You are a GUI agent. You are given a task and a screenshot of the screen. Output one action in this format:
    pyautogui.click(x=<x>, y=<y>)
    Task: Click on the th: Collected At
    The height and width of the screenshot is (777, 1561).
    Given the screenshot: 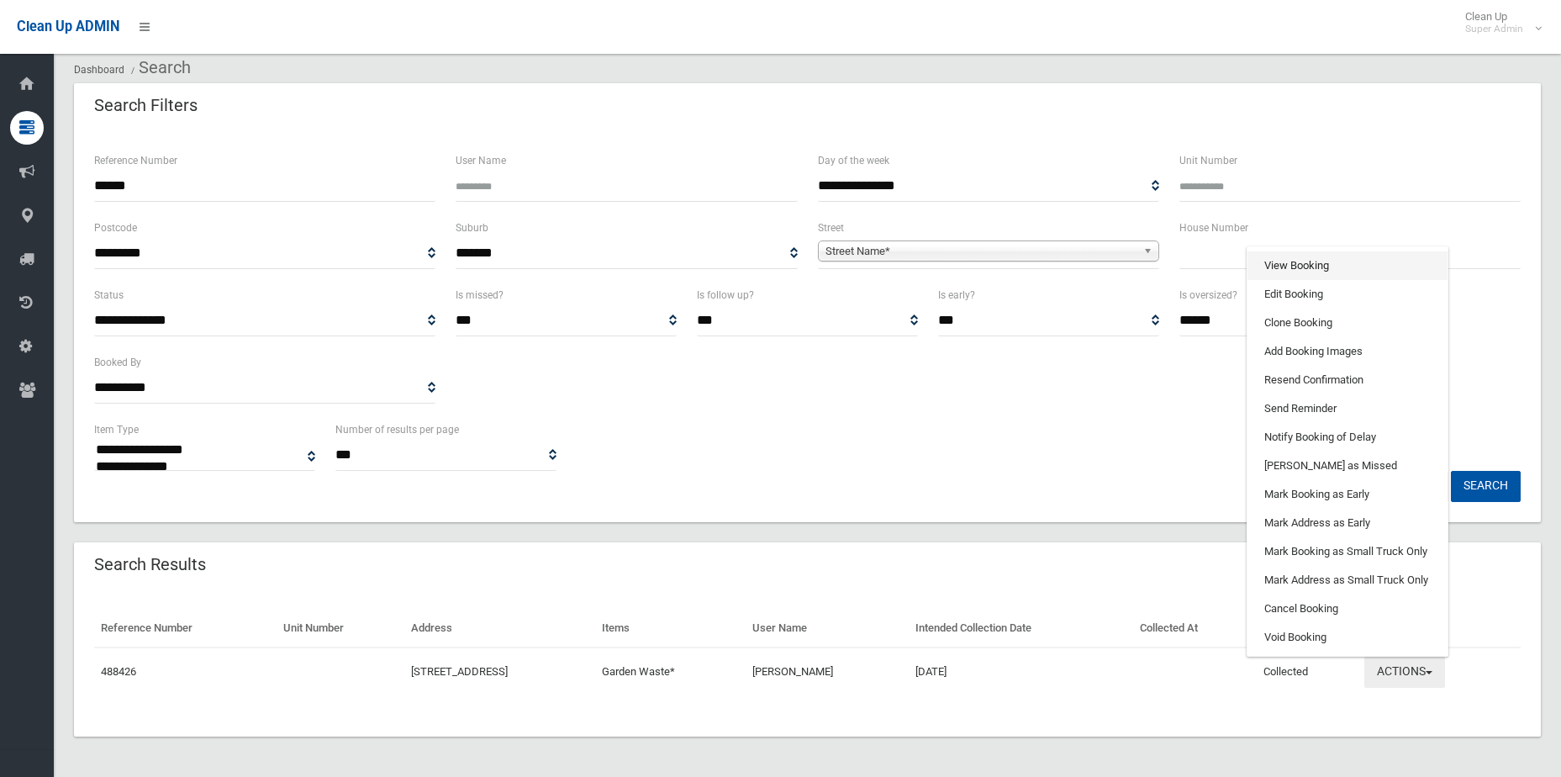 What is the action you would take?
    pyautogui.click(x=1194, y=628)
    